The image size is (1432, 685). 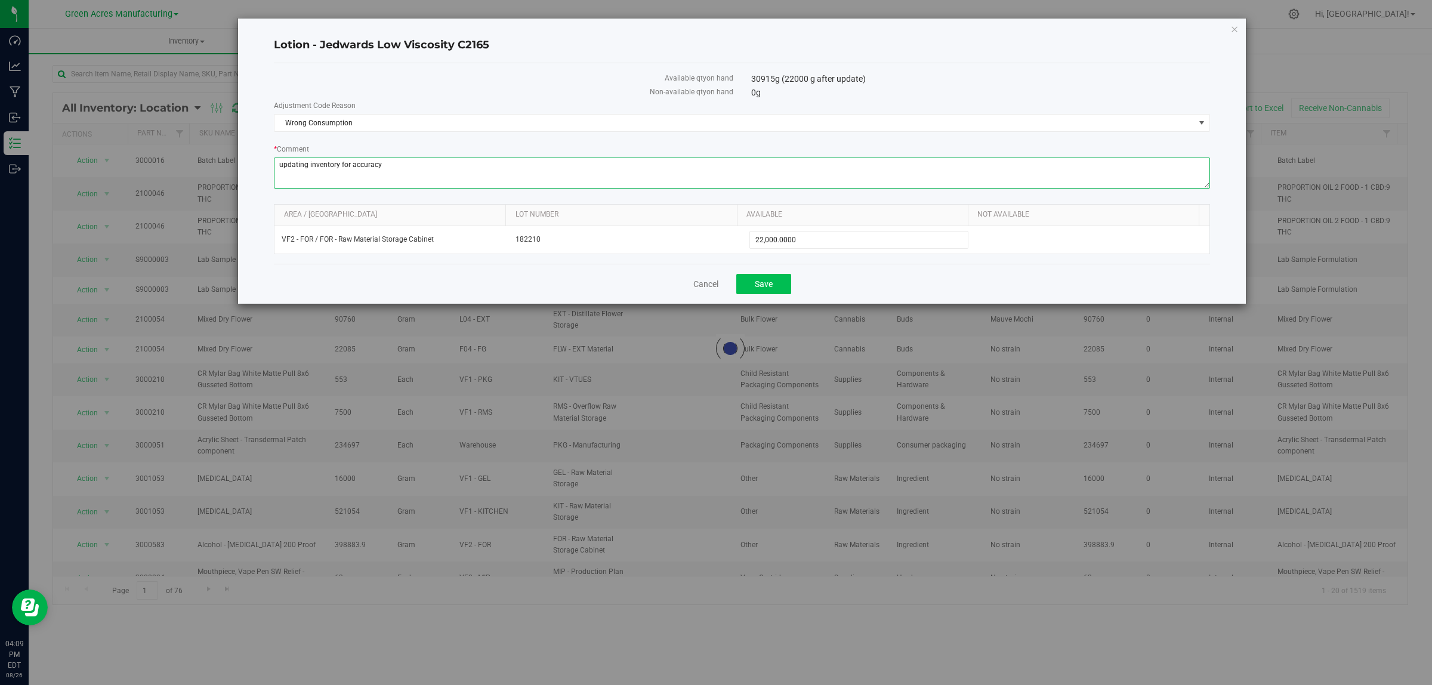 I want to click on a: Cancel, so click(x=706, y=284).